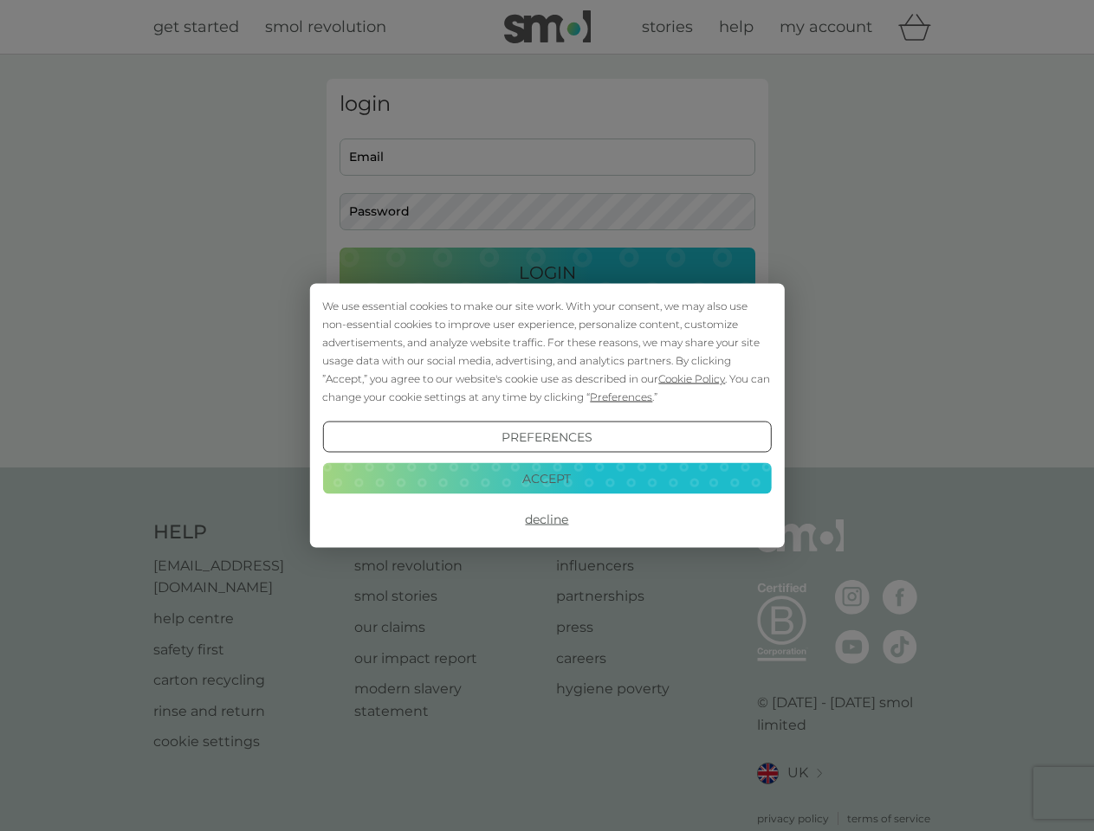 This screenshot has height=831, width=1094. What do you see at coordinates (546, 416) in the screenshot?
I see `div: Cookie Consent Prompt` at bounding box center [546, 416].